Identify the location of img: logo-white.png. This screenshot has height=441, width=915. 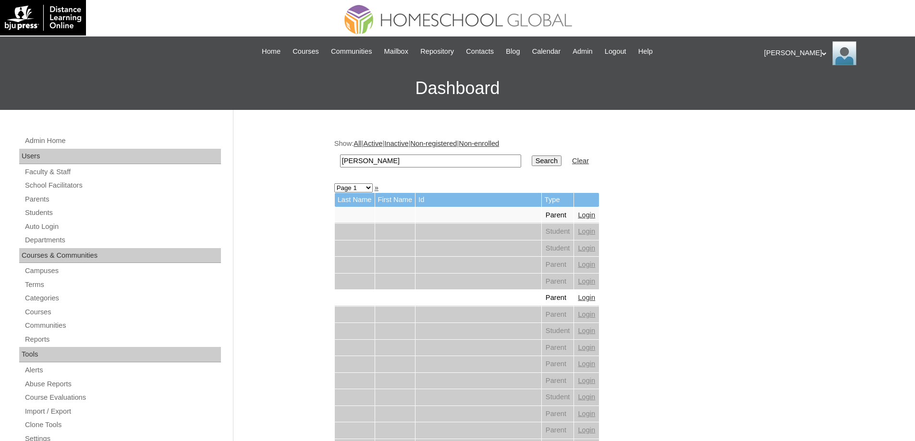
(43, 18).